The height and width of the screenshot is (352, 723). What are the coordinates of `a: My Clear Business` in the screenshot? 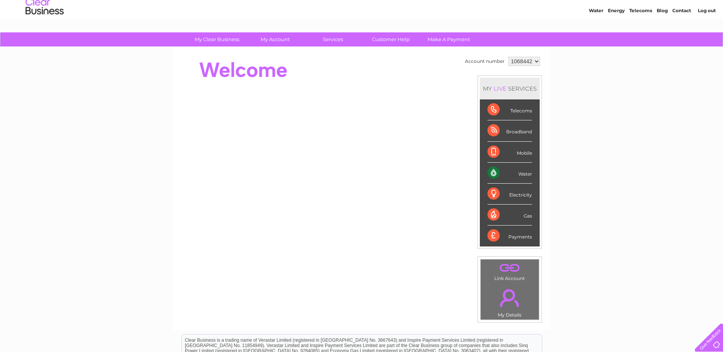 It's located at (217, 39).